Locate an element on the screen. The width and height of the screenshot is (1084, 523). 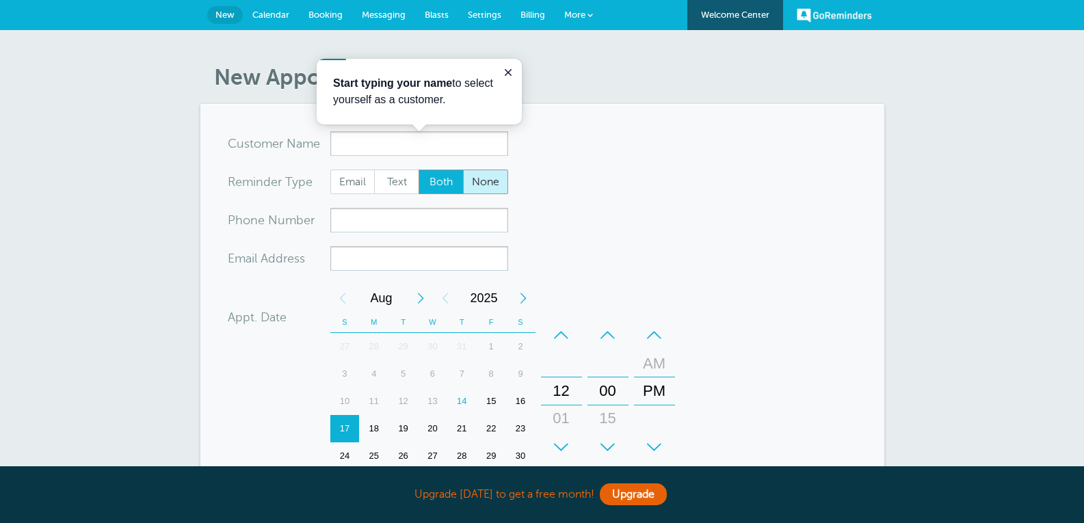
div: 27 is located at coordinates (432, 456).